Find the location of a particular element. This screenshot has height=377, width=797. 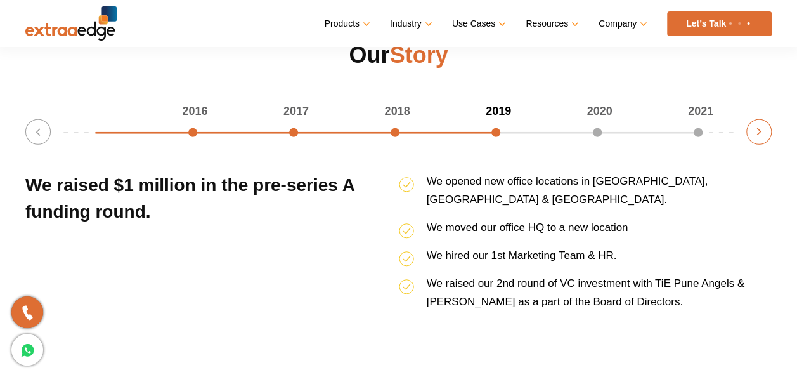

span: We hired our 1st Marketing Team & HR. is located at coordinates (522, 255).